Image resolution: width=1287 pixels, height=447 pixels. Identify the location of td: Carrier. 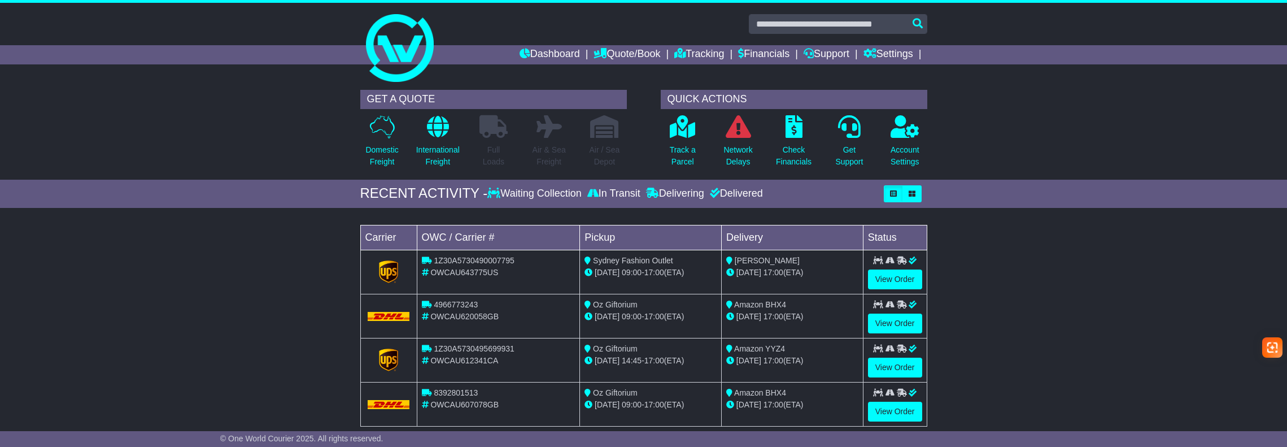
(389, 237).